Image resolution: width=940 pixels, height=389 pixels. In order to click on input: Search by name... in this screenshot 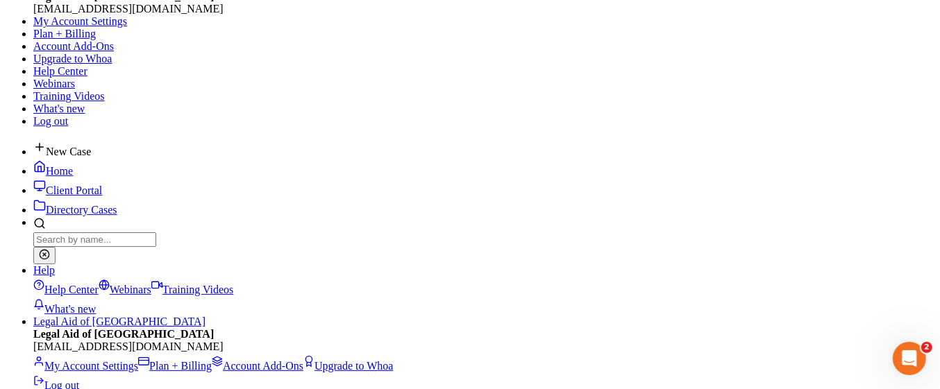, I will do `click(94, 239)`.